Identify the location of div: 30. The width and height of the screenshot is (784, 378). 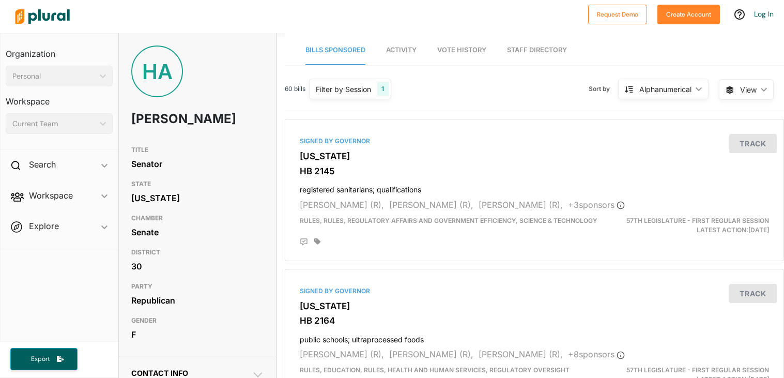
(197, 266).